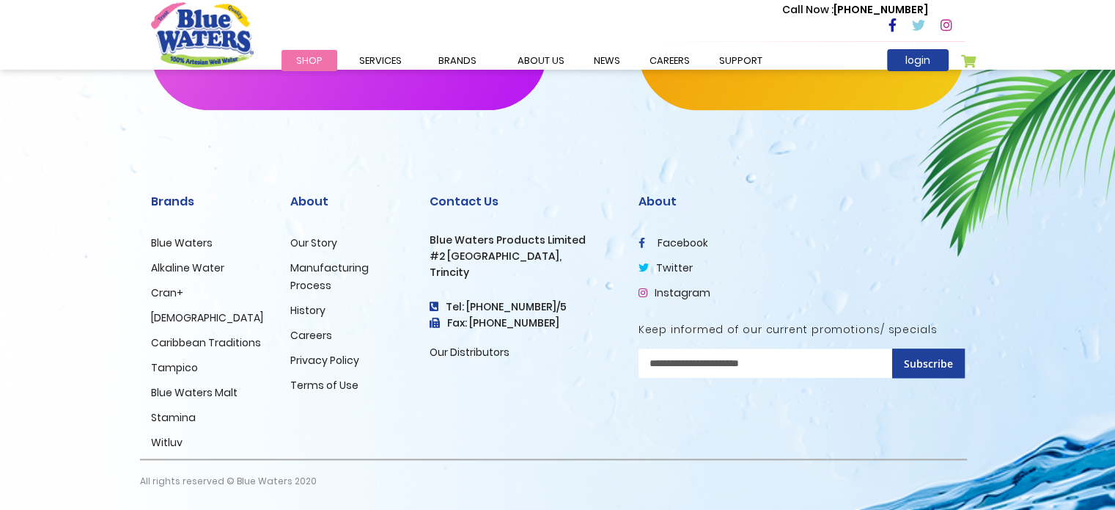 The width and height of the screenshot is (1115, 510). Describe the element at coordinates (523, 240) in the screenshot. I see `h3: Blue Waters Products Limited` at that location.